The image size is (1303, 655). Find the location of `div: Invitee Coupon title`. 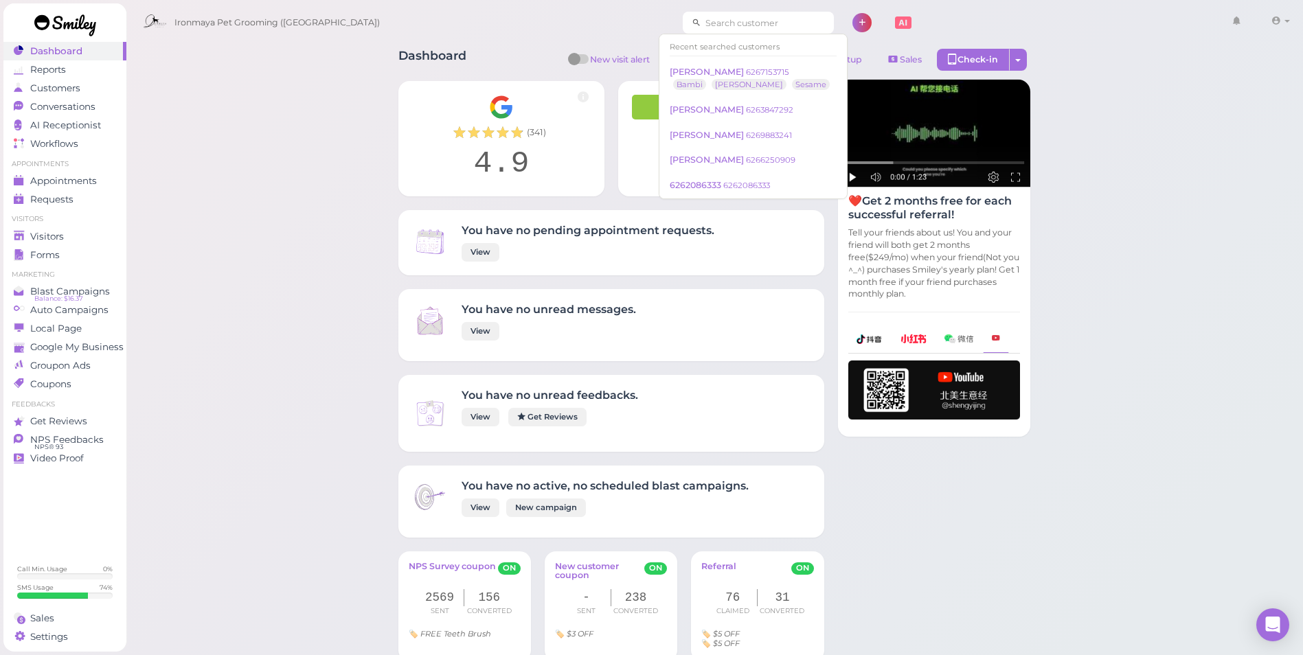

div: Invitee Coupon title is located at coordinates (757, 634).